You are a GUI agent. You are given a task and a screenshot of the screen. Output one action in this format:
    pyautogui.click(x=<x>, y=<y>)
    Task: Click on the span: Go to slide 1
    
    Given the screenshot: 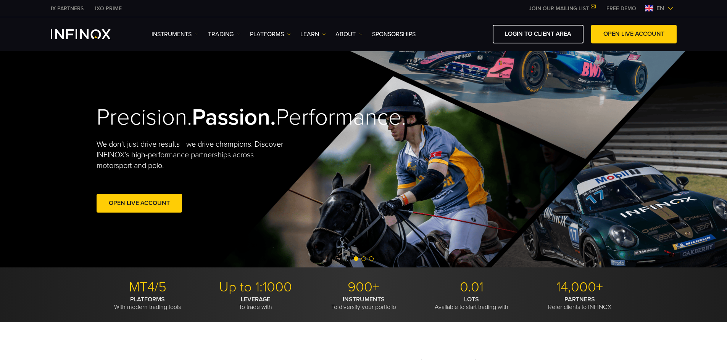 What is the action you would take?
    pyautogui.click(x=356, y=259)
    